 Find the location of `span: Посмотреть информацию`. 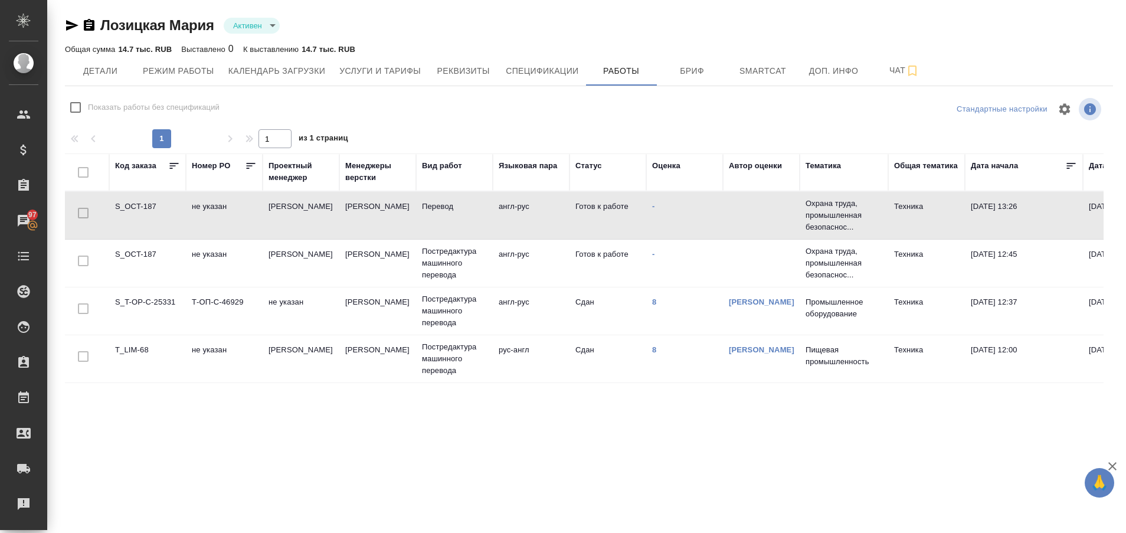

span: Посмотреть информацию is located at coordinates (1091, 109).